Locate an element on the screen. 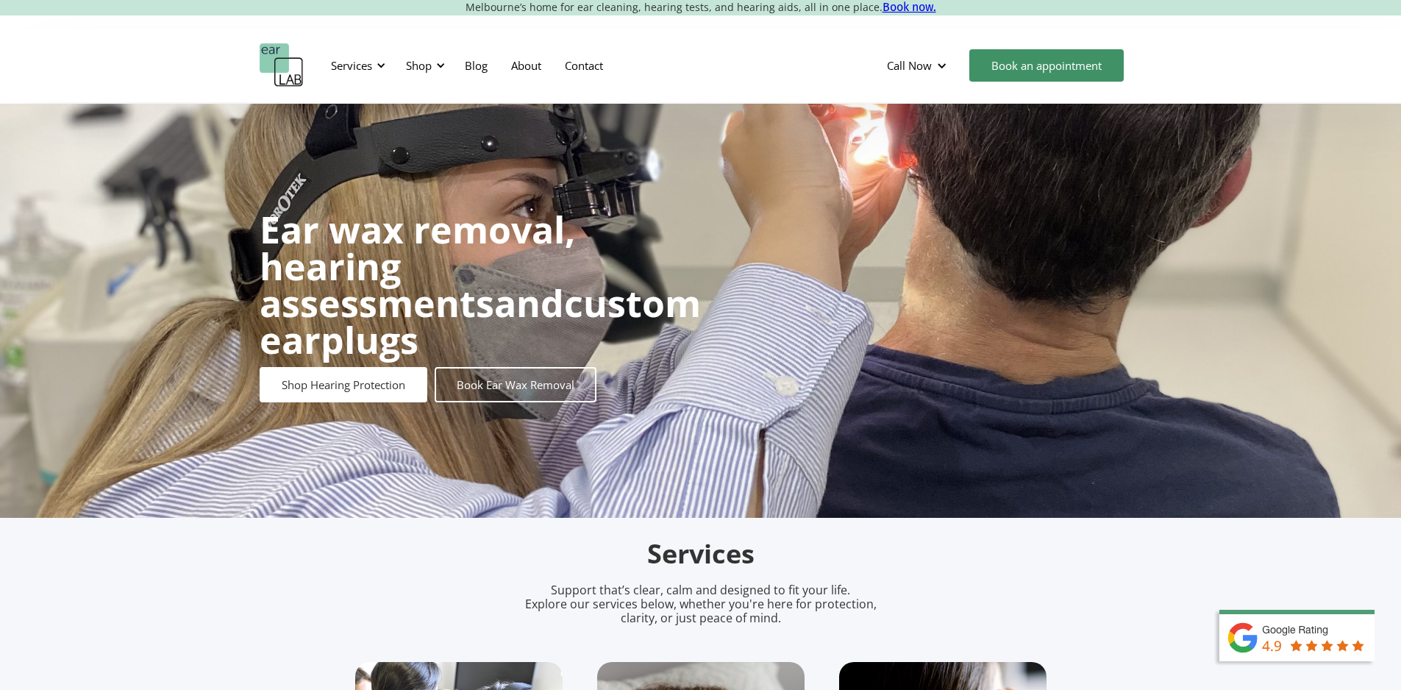  a: Book an appointment is located at coordinates (1047, 65).